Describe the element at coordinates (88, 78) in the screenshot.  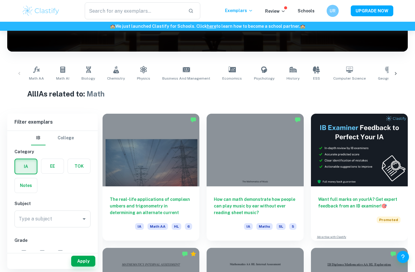
I see `span: Biology` at that location.